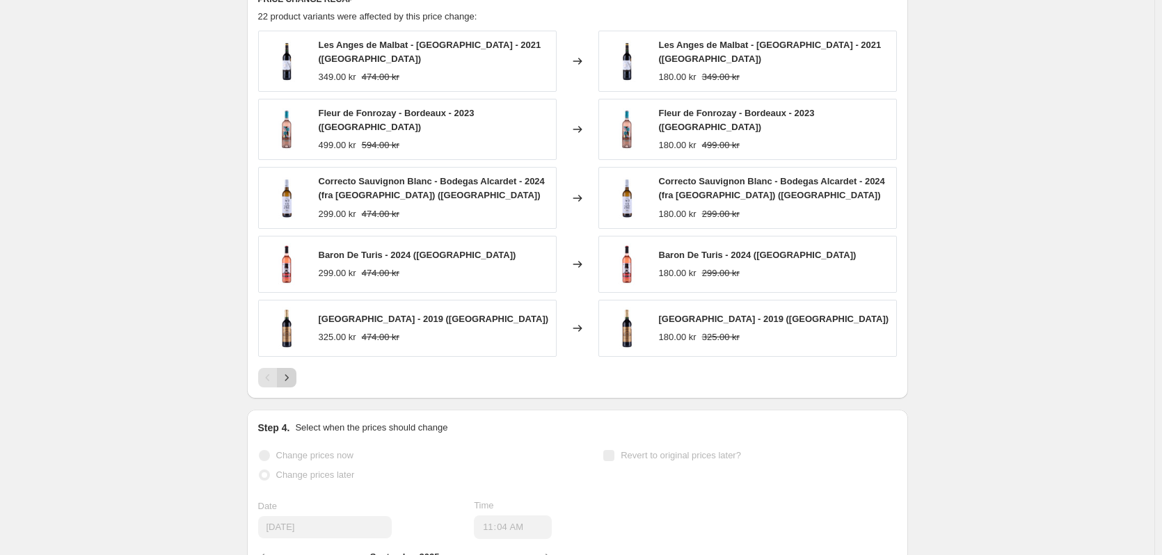 Image resolution: width=1162 pixels, height=555 pixels. Describe the element at coordinates (277, 378) in the screenshot. I see `nav: Pagination` at that location.